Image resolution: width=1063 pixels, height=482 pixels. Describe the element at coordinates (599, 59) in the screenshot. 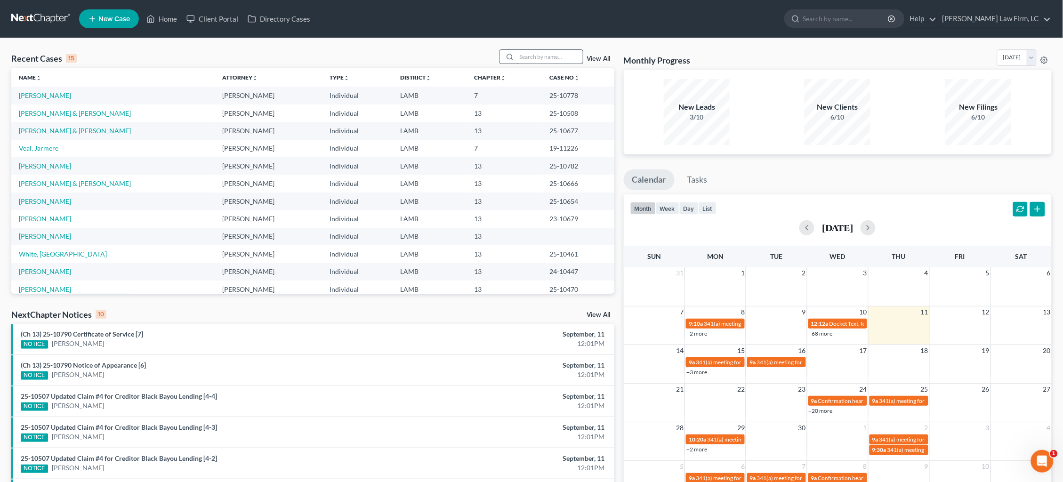

I see `a: View All` at that location.